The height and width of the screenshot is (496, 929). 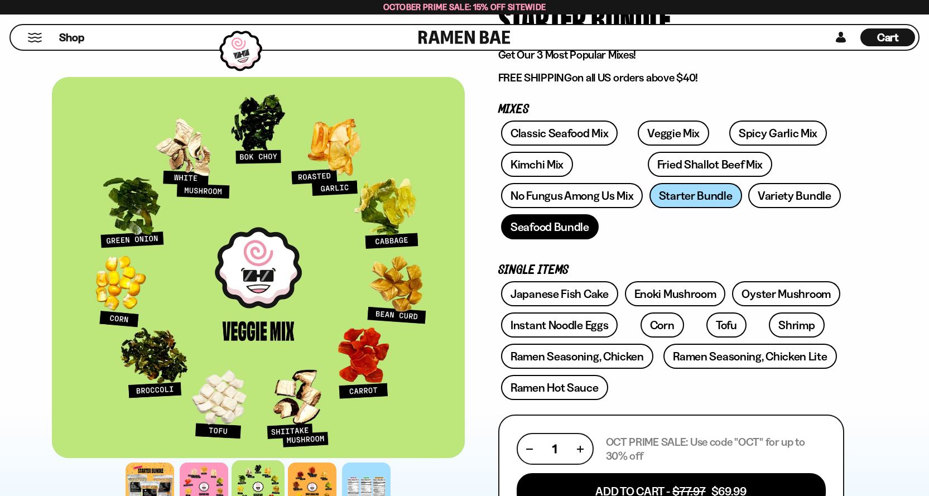 What do you see at coordinates (672, 270) in the screenshot?
I see `p: Single Items` at bounding box center [672, 270].